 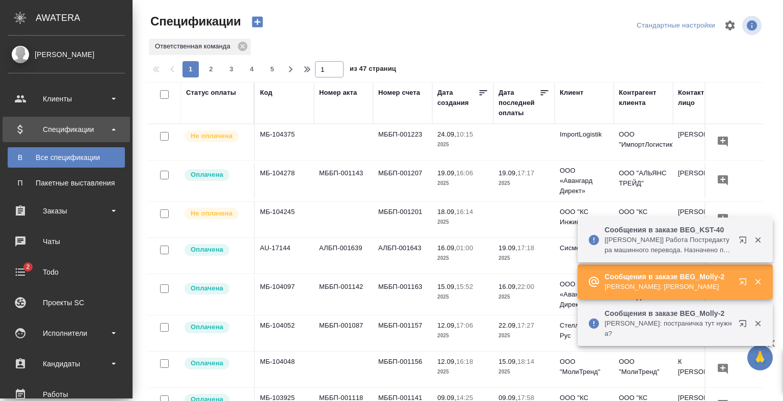 I want to click on p: 17:17, so click(x=526, y=173).